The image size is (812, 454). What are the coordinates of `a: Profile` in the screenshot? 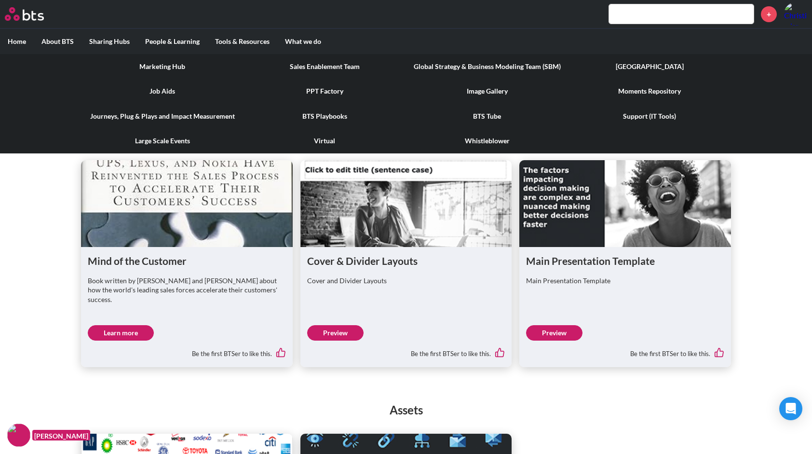 It's located at (796, 14).